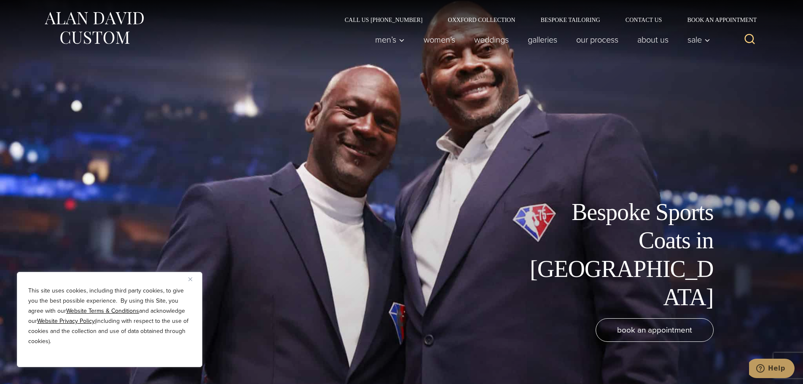 The width and height of the screenshot is (803, 384). I want to click on u: Website Terms & Conditions, so click(102, 311).